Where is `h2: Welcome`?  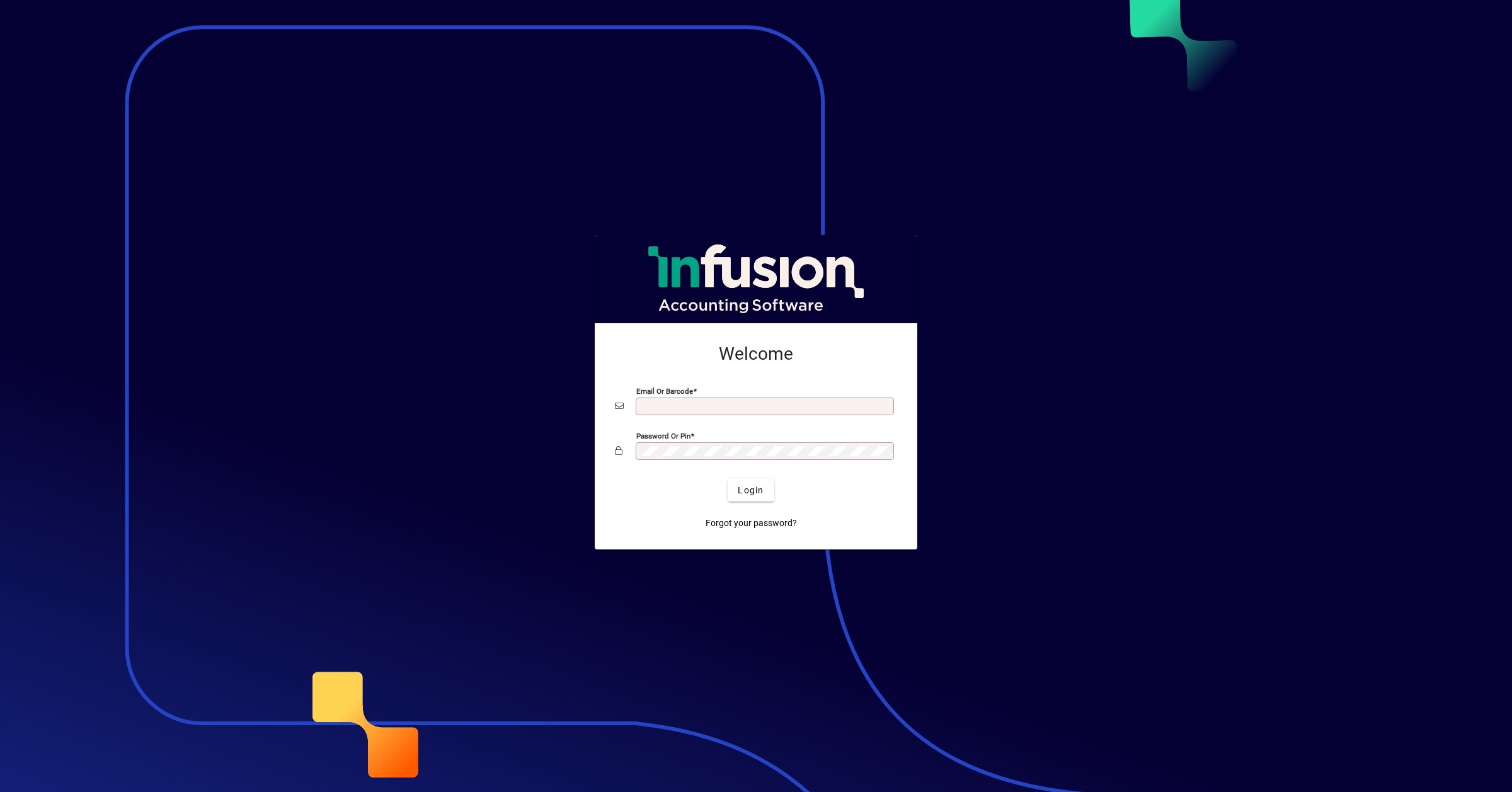
h2: Welcome is located at coordinates (756, 354).